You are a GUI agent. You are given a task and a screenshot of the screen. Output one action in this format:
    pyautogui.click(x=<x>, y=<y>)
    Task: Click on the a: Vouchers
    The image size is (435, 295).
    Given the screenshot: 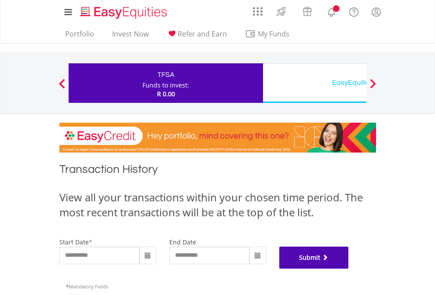 What is the action you would take?
    pyautogui.click(x=307, y=10)
    